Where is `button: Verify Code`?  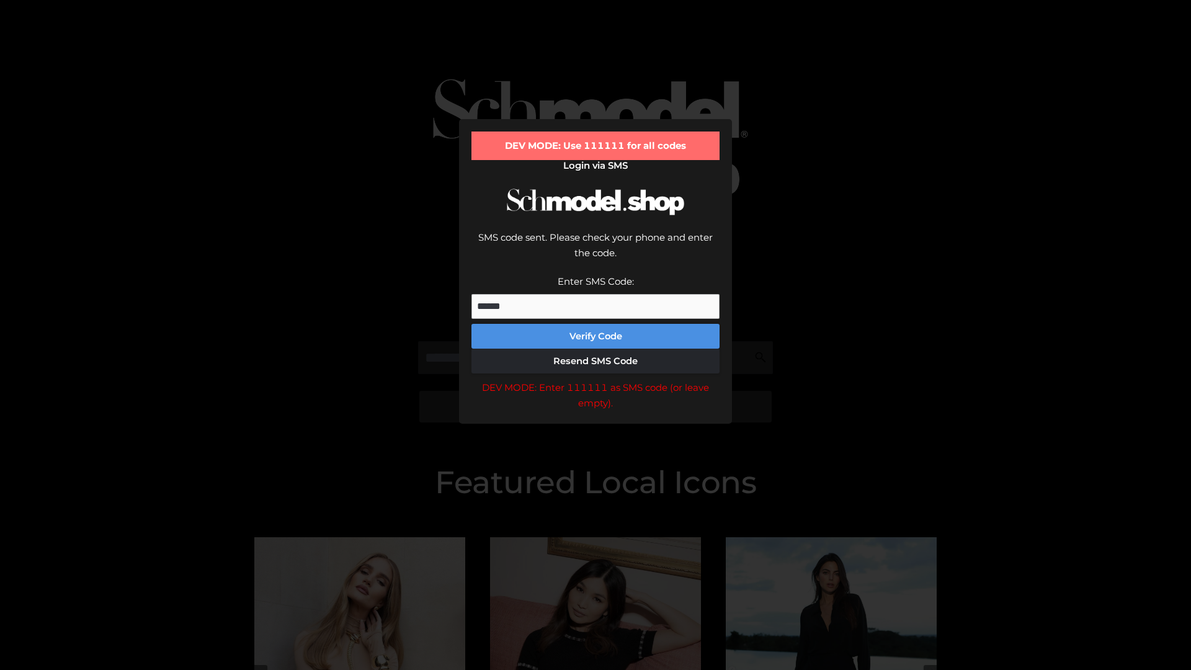 button: Verify Code is located at coordinates (595, 336).